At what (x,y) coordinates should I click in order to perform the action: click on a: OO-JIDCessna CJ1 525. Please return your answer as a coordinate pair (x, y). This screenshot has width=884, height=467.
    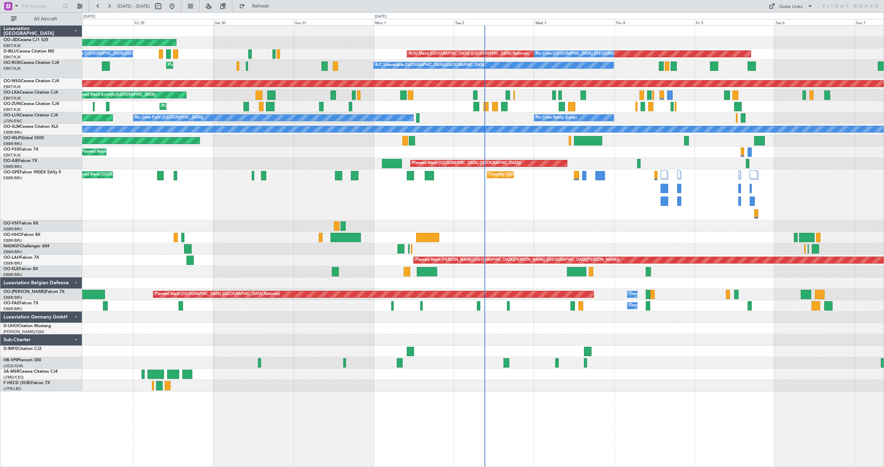
    Looking at the image, I should click on (26, 40).